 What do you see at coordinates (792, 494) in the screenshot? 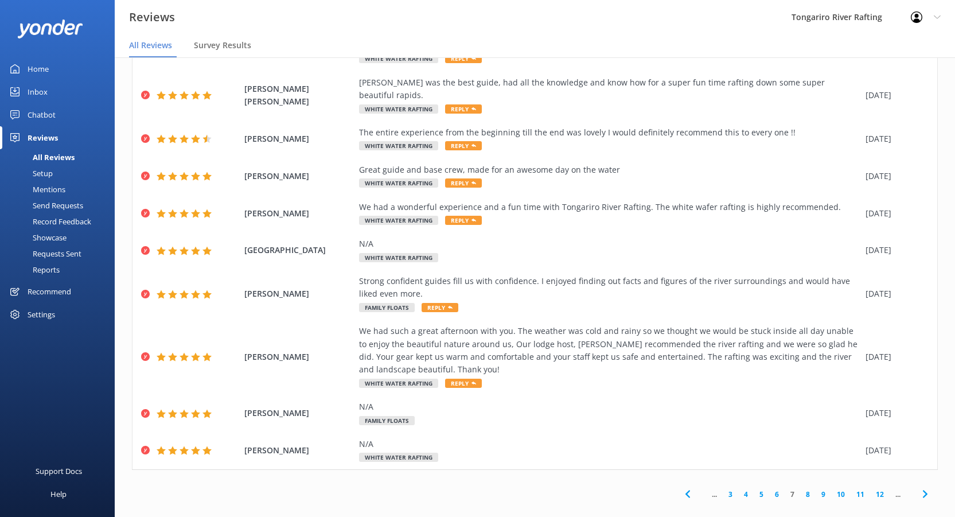
I see `a: 7` at bounding box center [792, 494].